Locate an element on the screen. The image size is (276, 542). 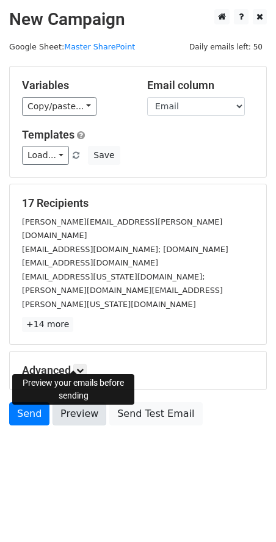
small: Google Sheet: is located at coordinates (72, 46).